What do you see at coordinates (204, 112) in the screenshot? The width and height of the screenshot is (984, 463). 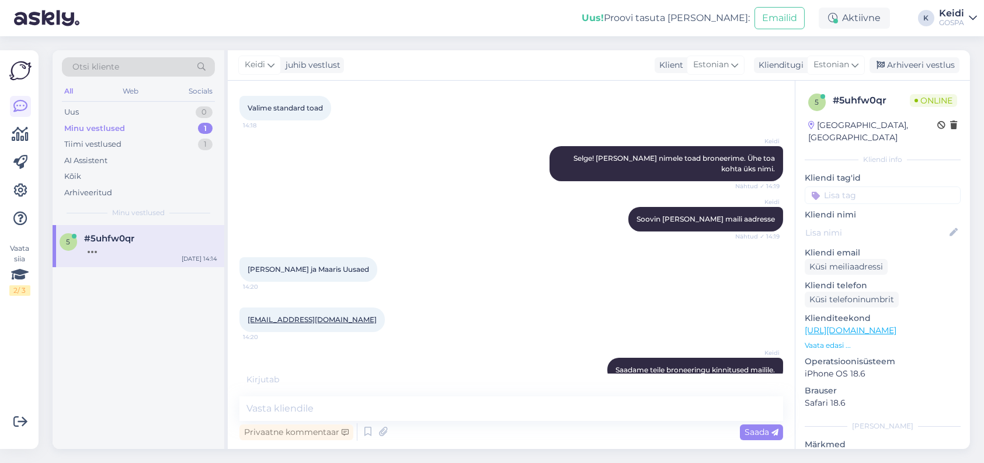 I see `div: 0` at bounding box center [204, 112].